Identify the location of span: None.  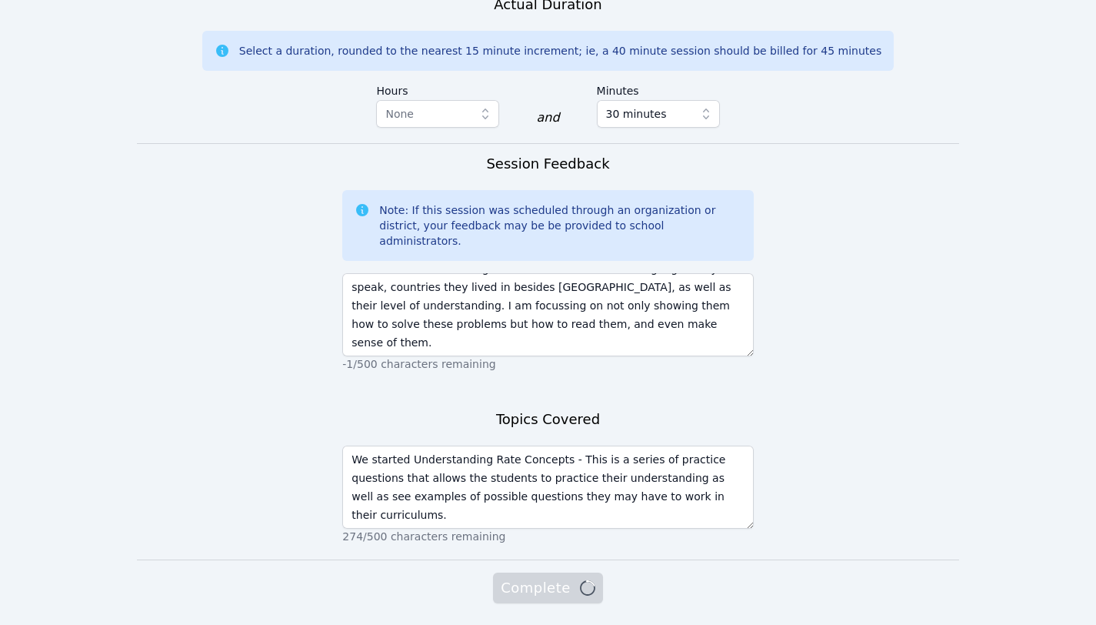
(399, 114).